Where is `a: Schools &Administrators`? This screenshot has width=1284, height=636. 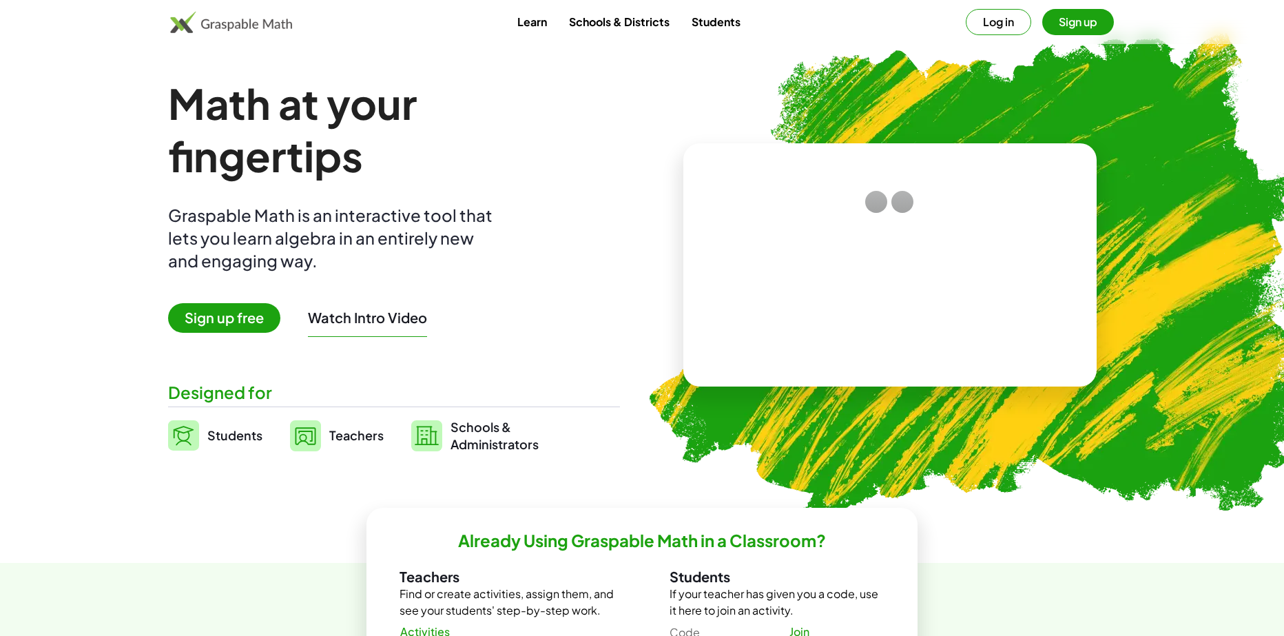 a: Schools &Administrators is located at coordinates (475, 435).